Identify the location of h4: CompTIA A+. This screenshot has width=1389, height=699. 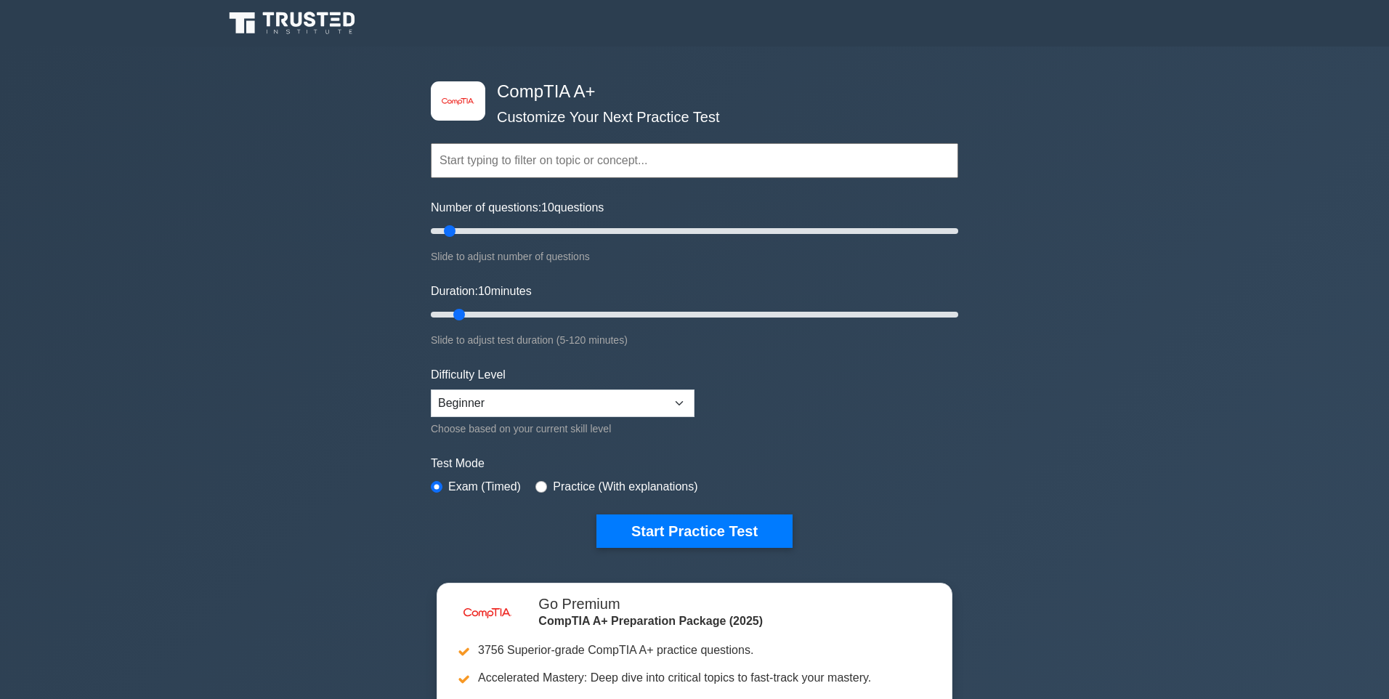
(689, 92).